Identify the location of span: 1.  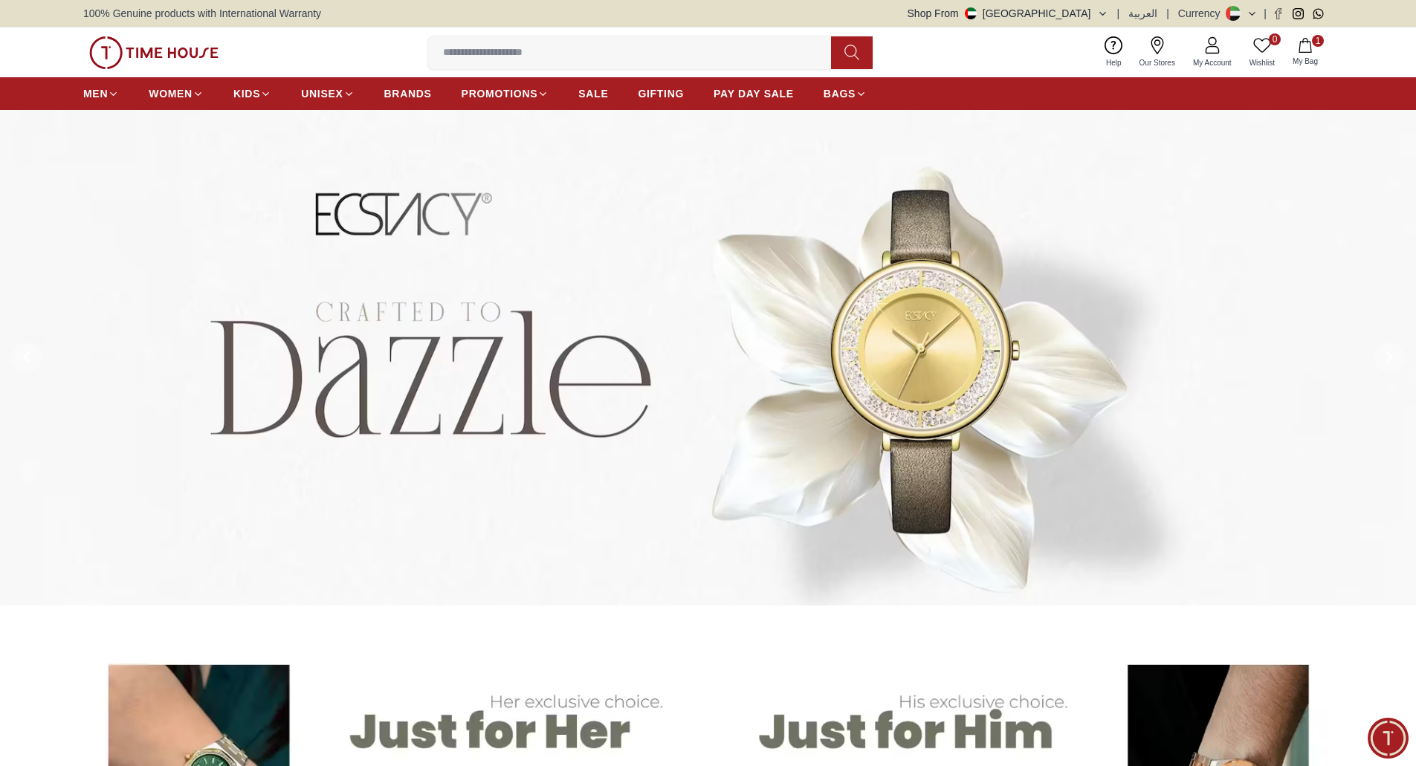
(1318, 41).